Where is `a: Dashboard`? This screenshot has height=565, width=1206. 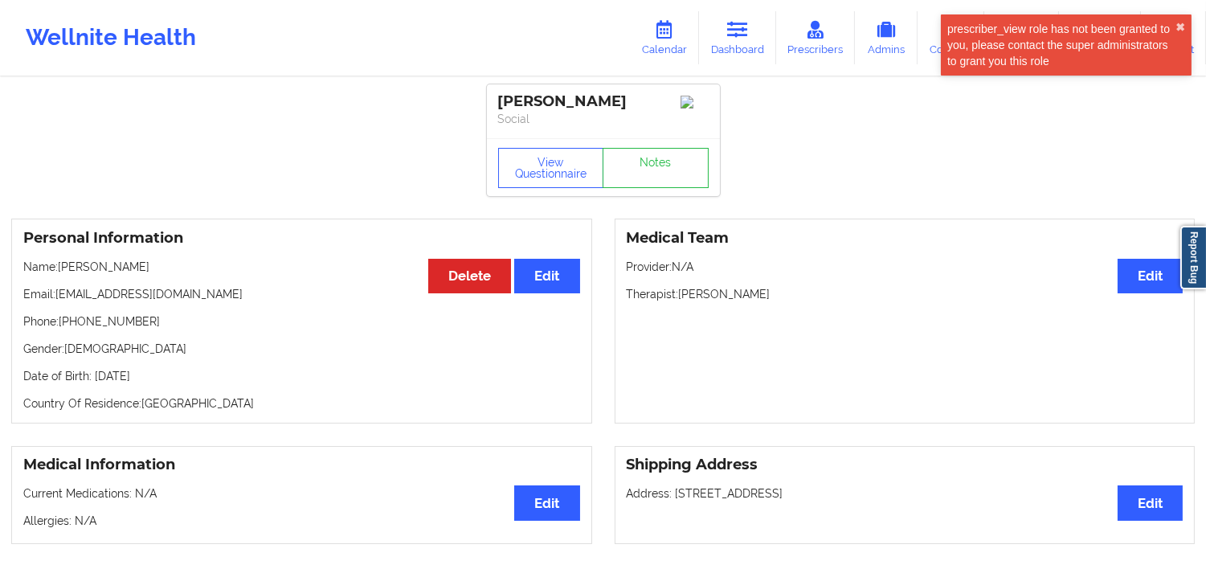
a: Dashboard is located at coordinates (738, 38).